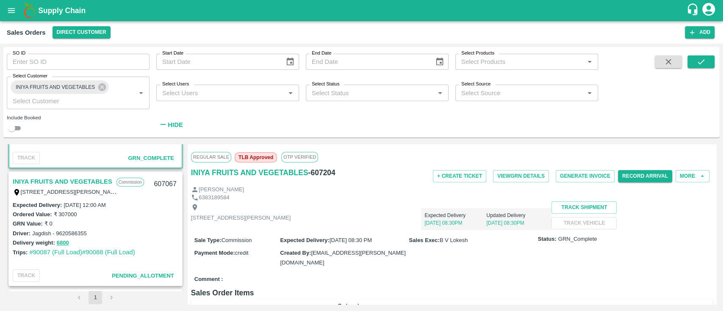 This screenshot has height=311, width=723. What do you see at coordinates (55, 252) in the screenshot?
I see `a: #90087 (Full Load)` at bounding box center [55, 252].